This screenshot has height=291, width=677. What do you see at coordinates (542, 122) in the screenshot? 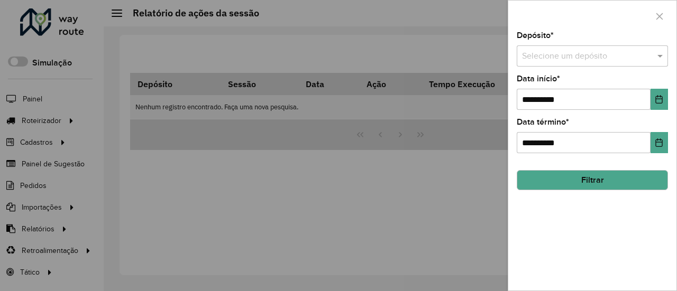
I see `label: Data término` at bounding box center [542, 122].